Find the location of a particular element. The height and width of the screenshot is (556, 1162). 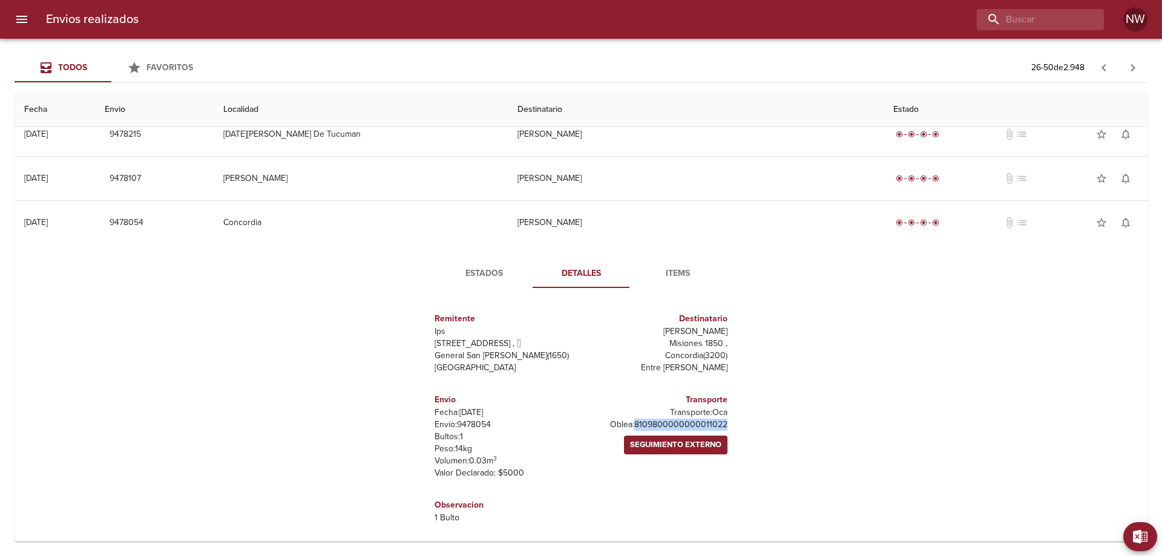

h6: Observacion is located at coordinates (505, 505).